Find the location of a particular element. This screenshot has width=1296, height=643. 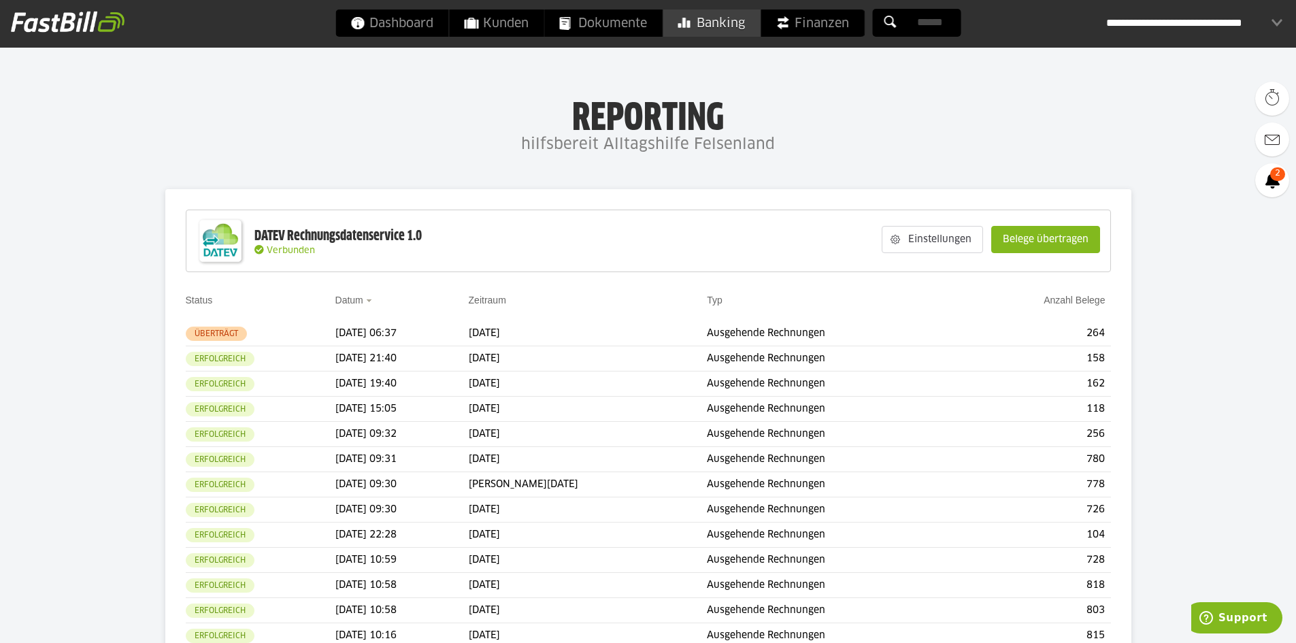

td: 803 is located at coordinates (1038, 610).